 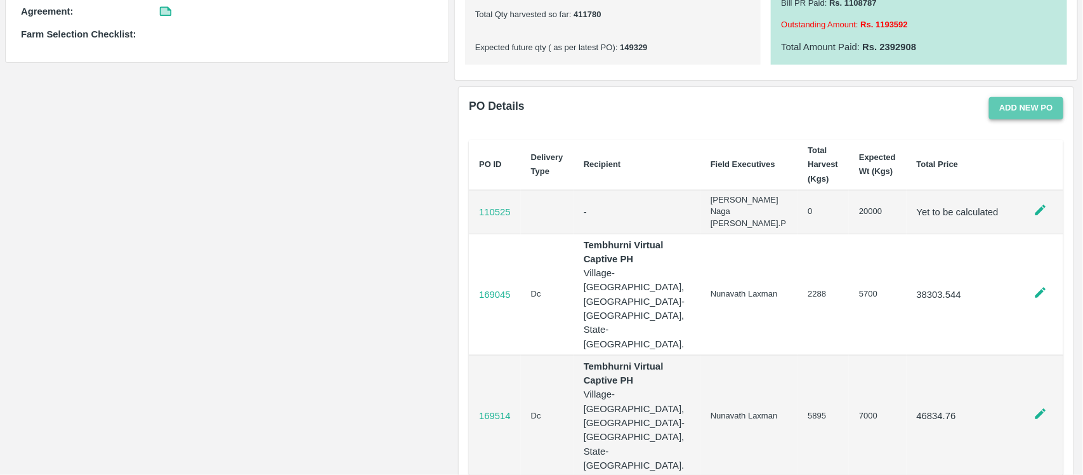 What do you see at coordinates (877, 294) in the screenshot?
I see `td: 5700` at bounding box center [877, 294].